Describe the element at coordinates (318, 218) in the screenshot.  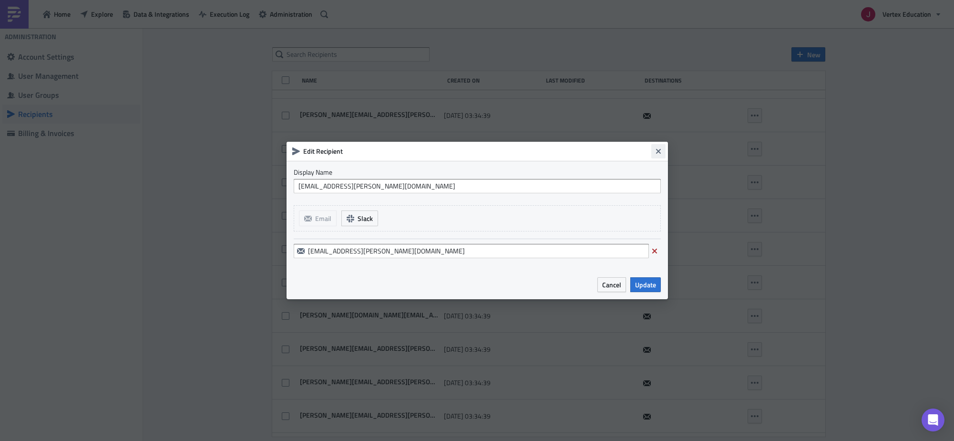
I see `button: Email` at that location.